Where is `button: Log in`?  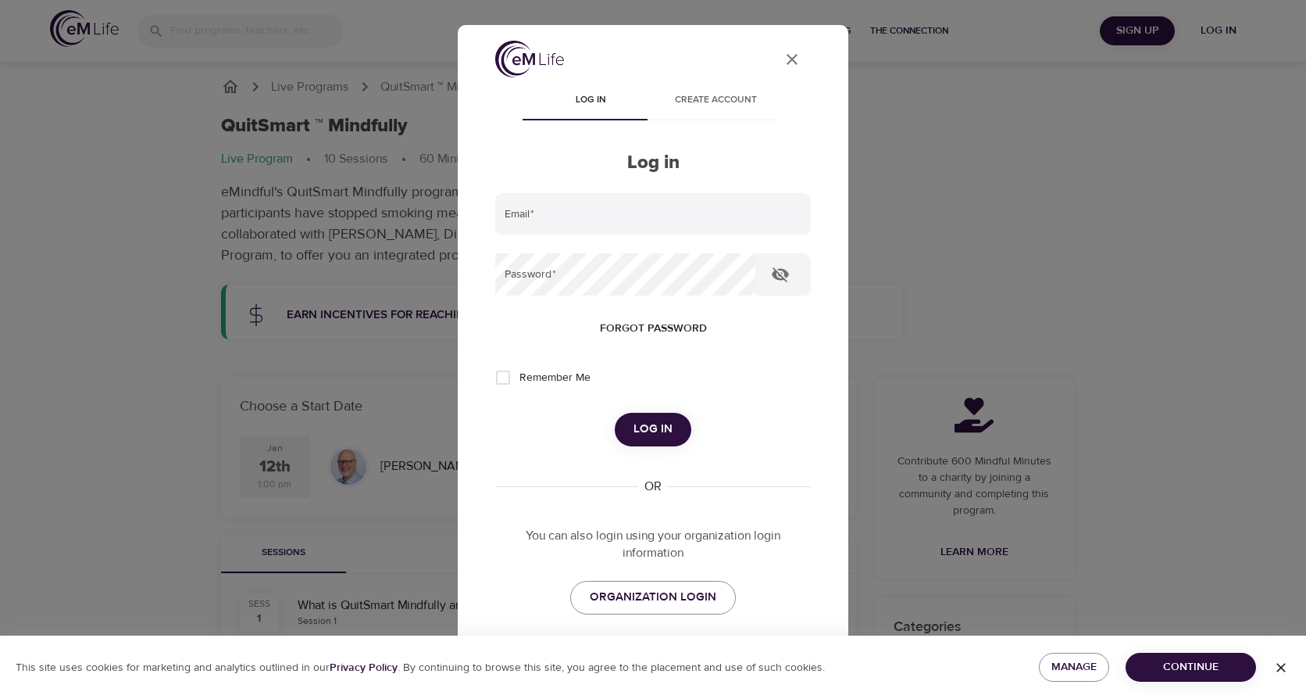 button: Log in is located at coordinates (653, 429).